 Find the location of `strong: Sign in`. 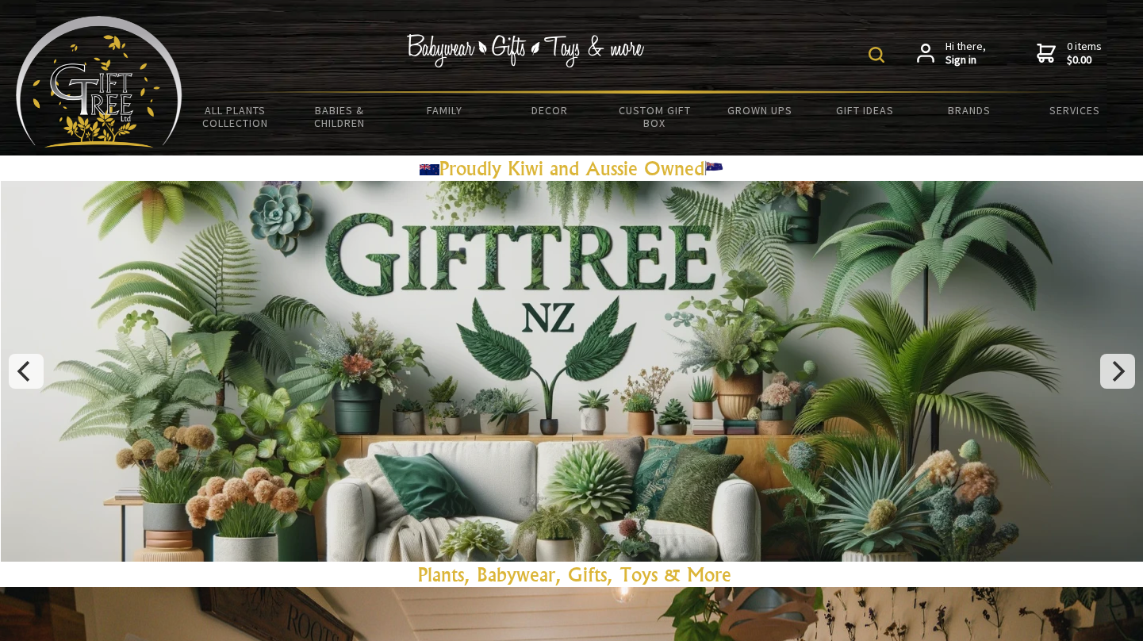

strong: Sign in is located at coordinates (966, 60).